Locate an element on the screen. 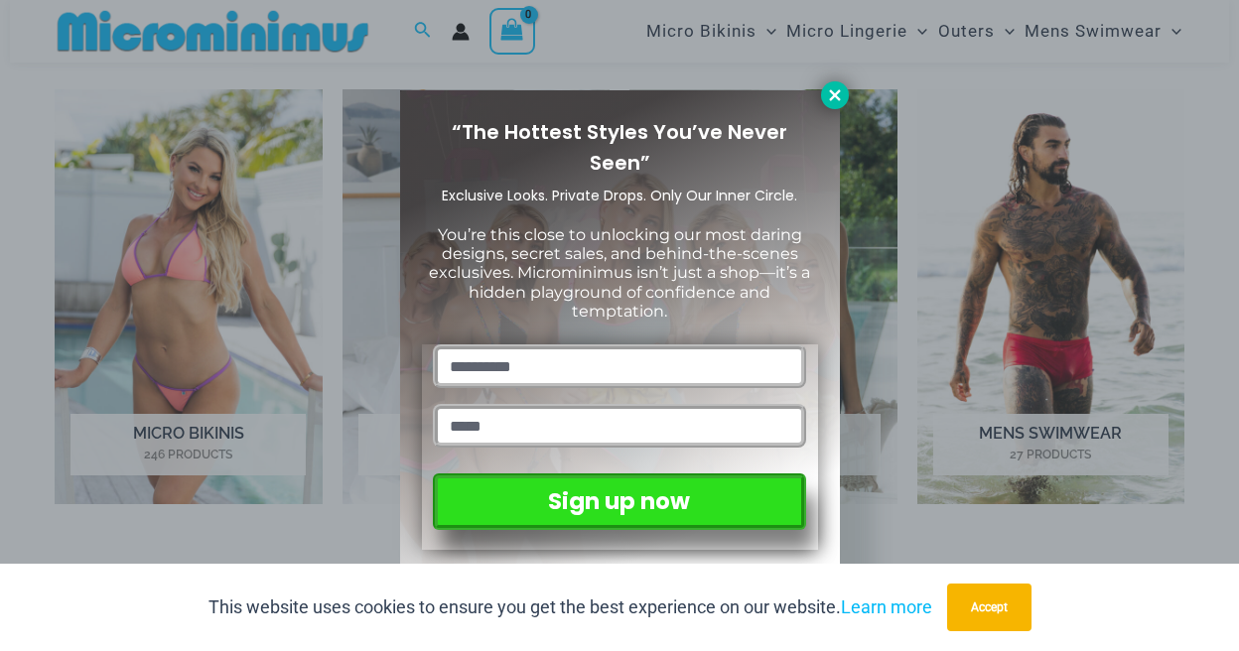  span: “The Hottest Styles You’ve Never Seen” is located at coordinates (619, 147).